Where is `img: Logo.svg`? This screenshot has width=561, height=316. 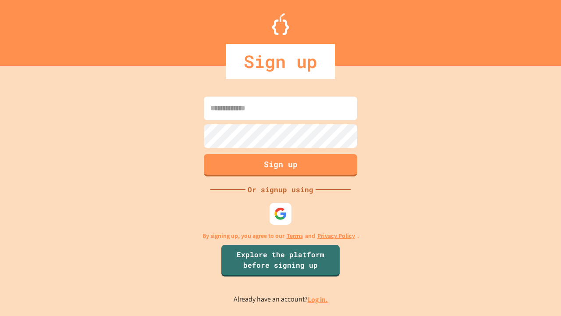
img: Logo.svg is located at coordinates (281, 24).